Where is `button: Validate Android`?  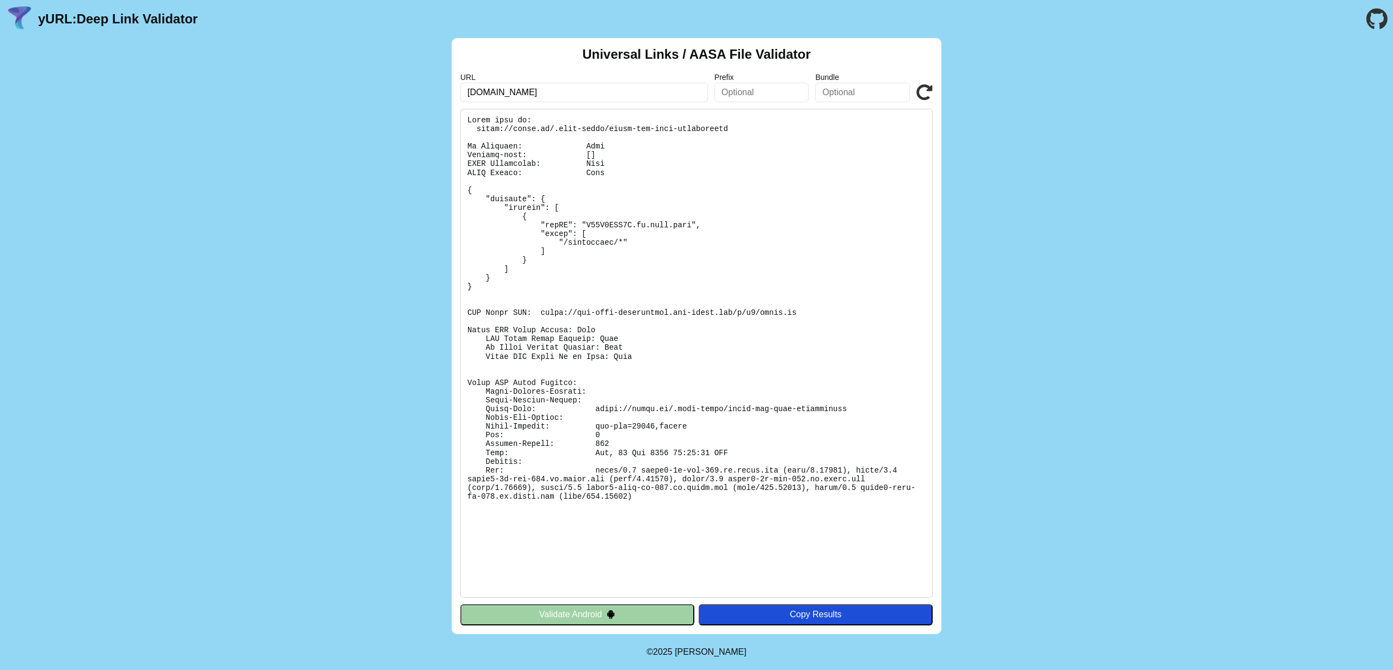
button: Validate Android is located at coordinates (577, 615).